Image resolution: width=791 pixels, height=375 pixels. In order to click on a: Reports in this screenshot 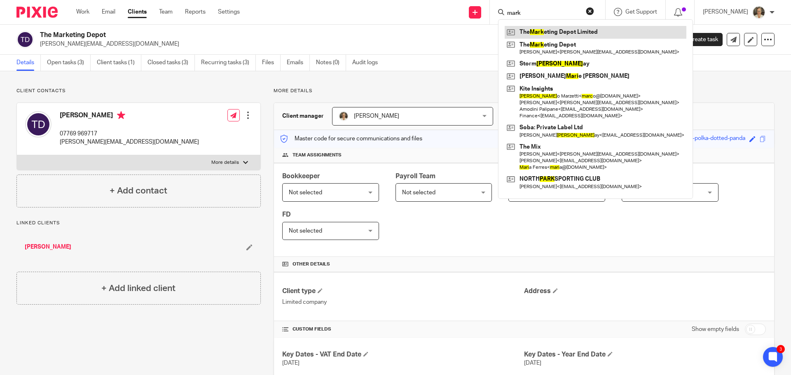, I will do `click(195, 12)`.